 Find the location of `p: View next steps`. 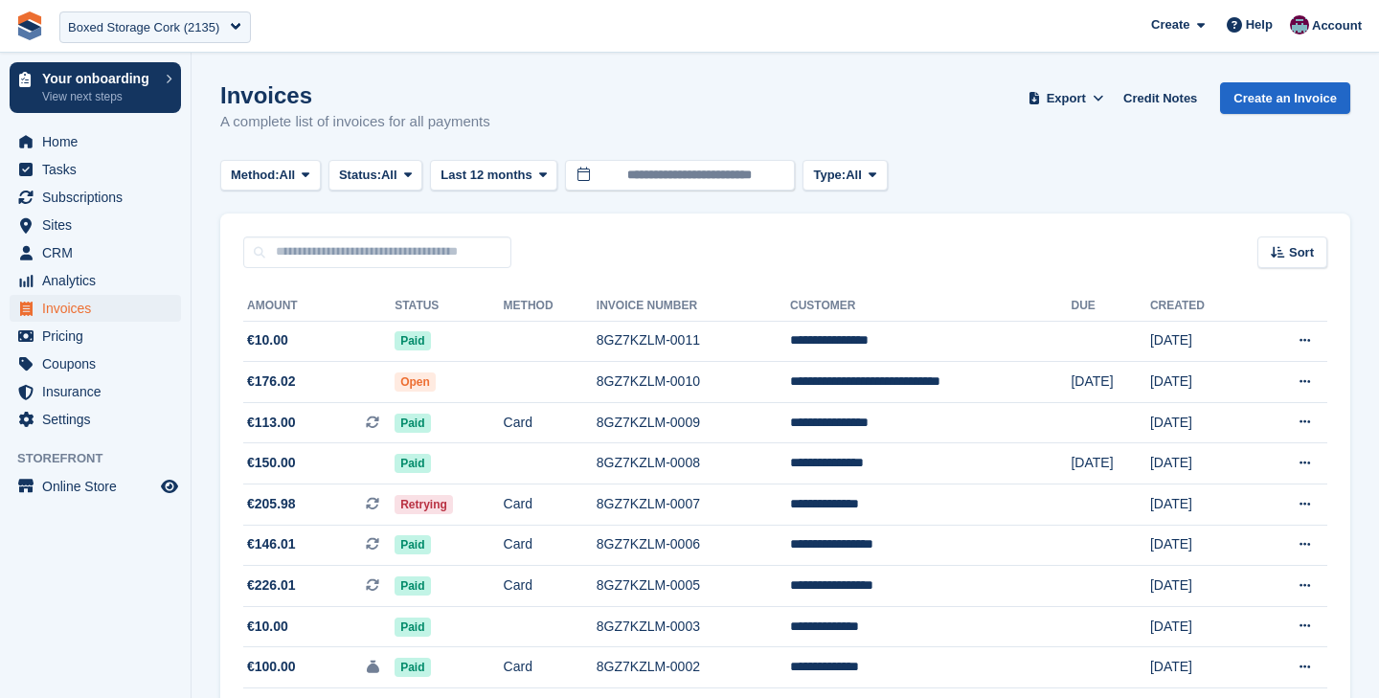

p: View next steps is located at coordinates (99, 97).